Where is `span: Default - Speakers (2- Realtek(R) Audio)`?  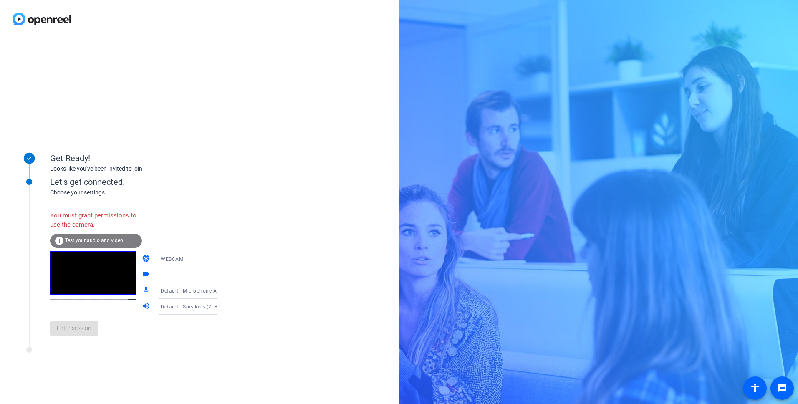 span: Default - Speakers (2- Realtek(R) Audio) is located at coordinates (209, 306).